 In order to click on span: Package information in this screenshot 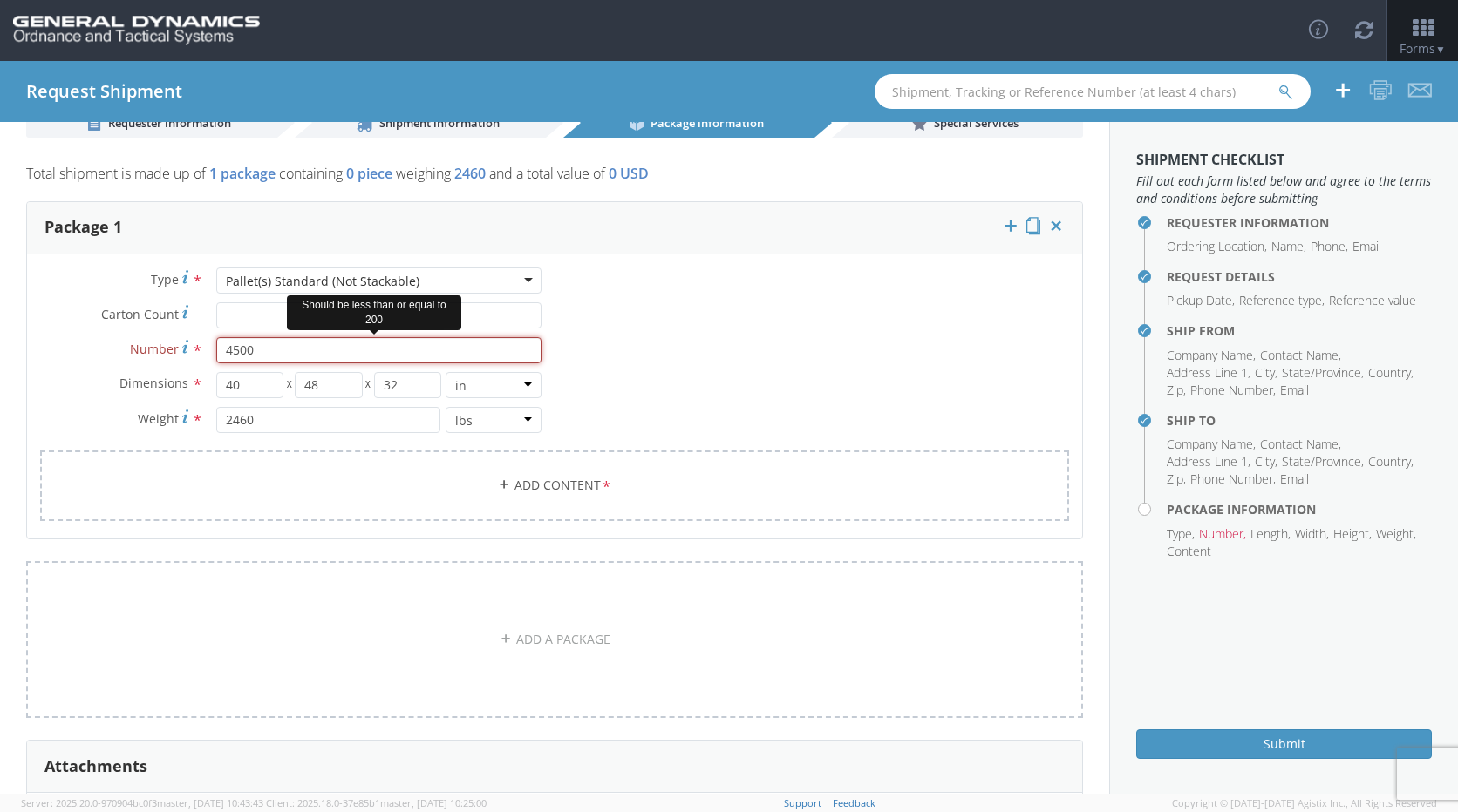, I will do `click(707, 123)`.